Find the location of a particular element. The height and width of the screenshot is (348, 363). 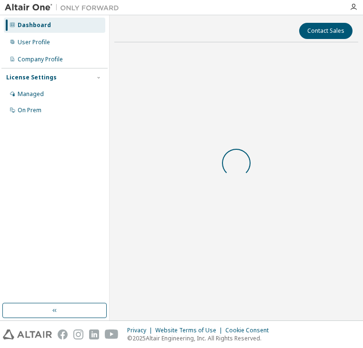

div: On Prem is located at coordinates (30, 110).